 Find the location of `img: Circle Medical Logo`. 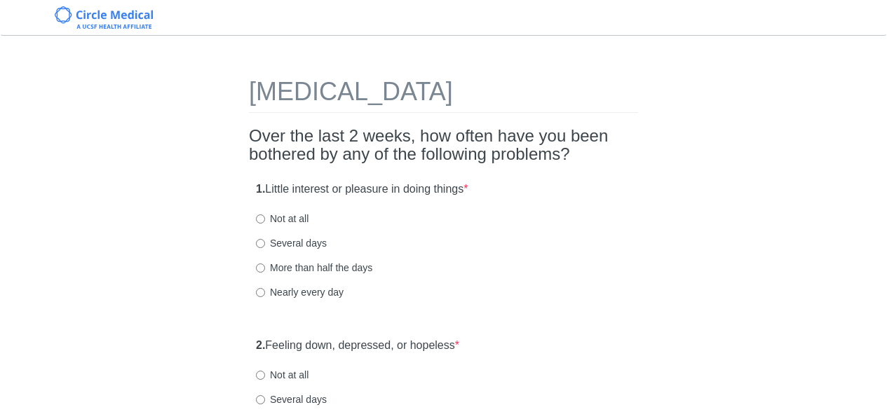

img: Circle Medical Logo is located at coordinates (104, 18).